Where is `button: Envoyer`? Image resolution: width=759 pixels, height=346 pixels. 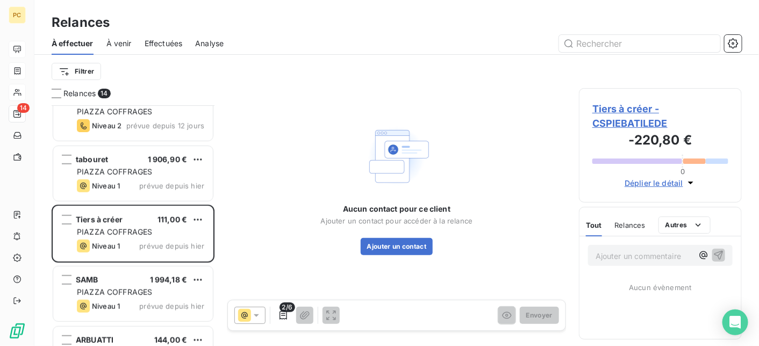
button: Envoyer is located at coordinates (539, 315).